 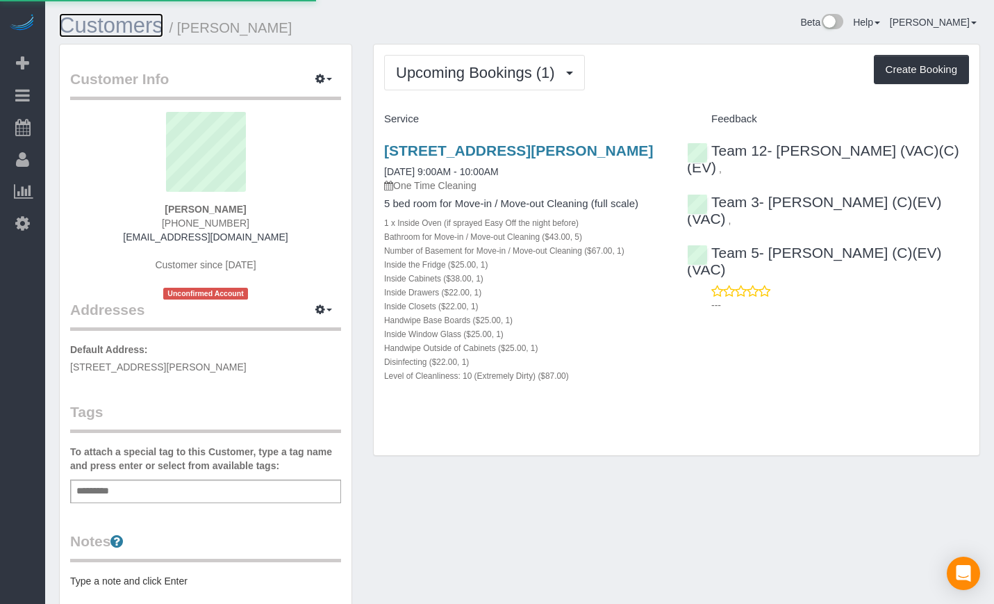 I want to click on small: Handwipe Base Boards ($25.00, 1), so click(x=448, y=320).